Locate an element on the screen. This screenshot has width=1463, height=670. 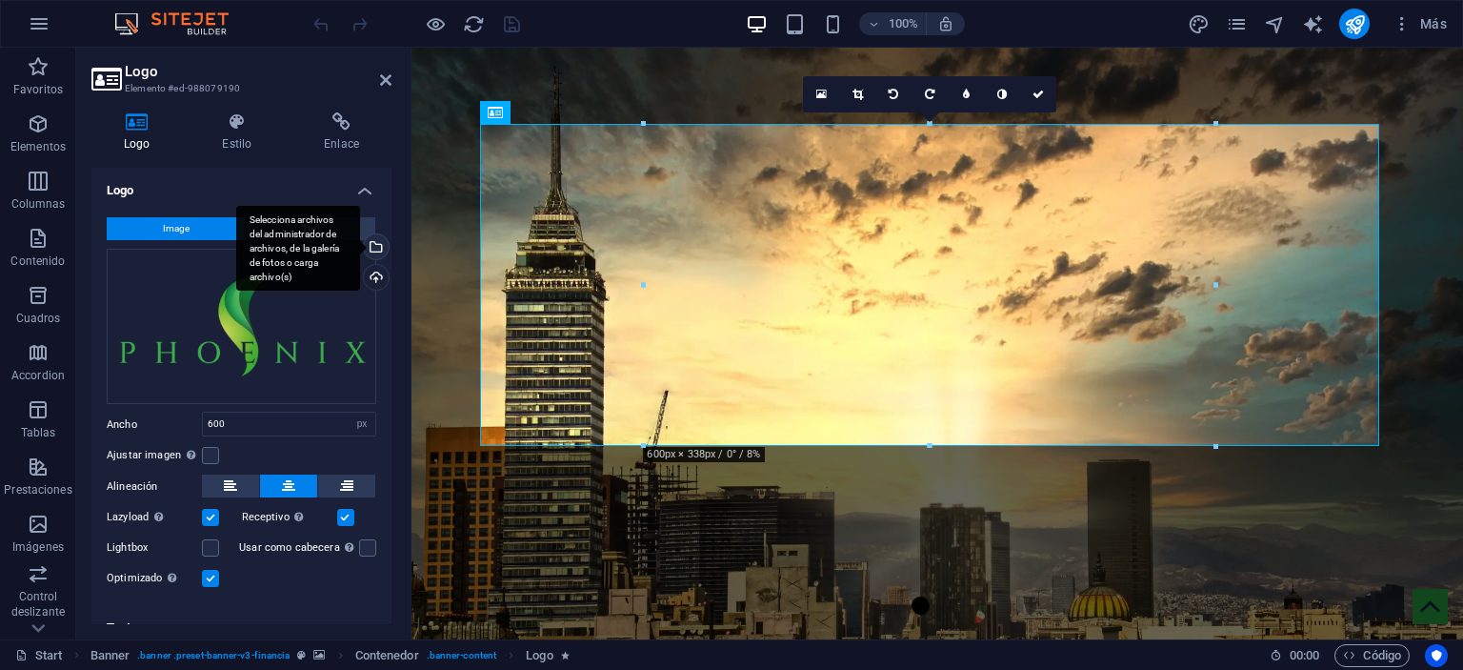
i: El elemento contiene una animación is located at coordinates (565, 654).